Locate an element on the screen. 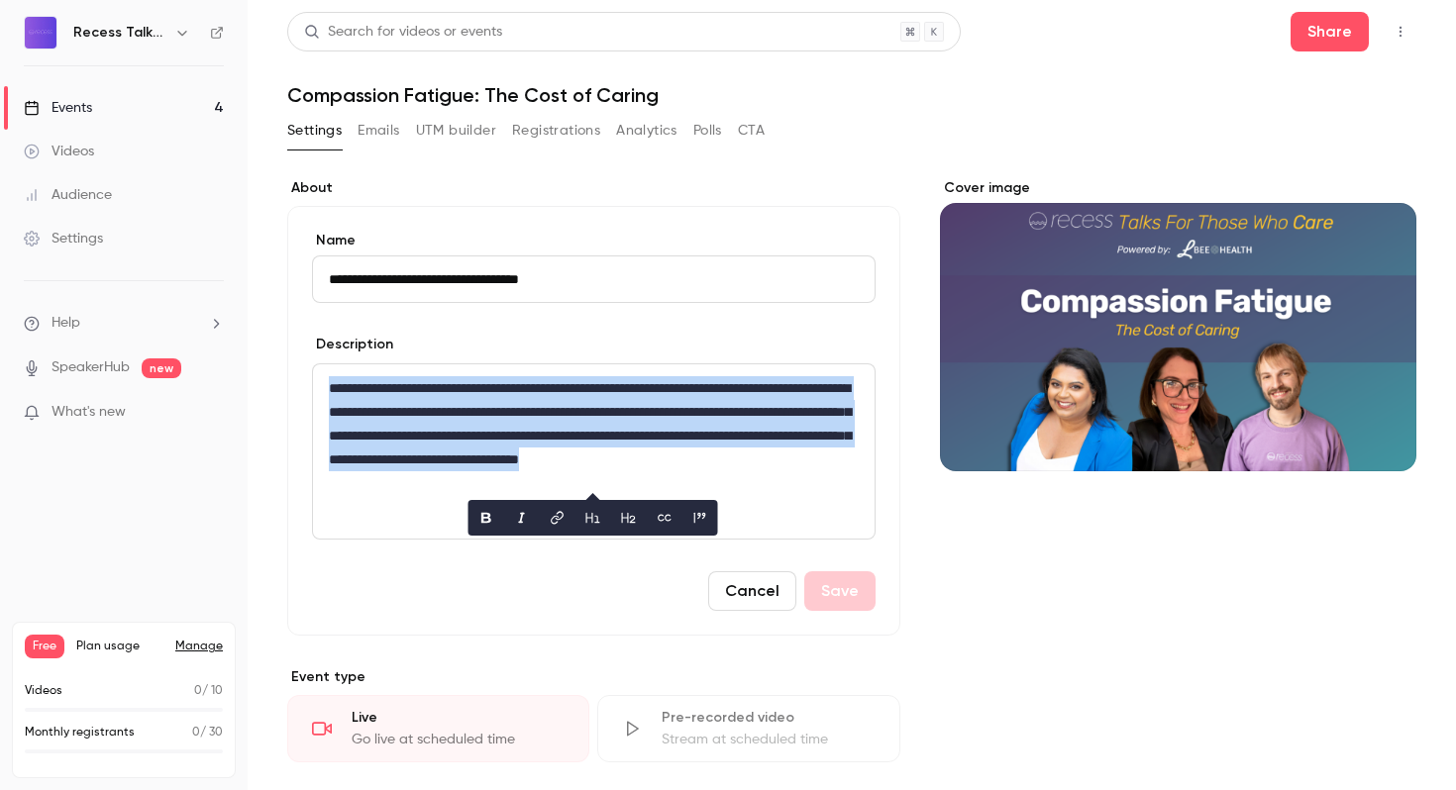 Image resolution: width=1456 pixels, height=790 pixels. button: bold is located at coordinates (486, 518).